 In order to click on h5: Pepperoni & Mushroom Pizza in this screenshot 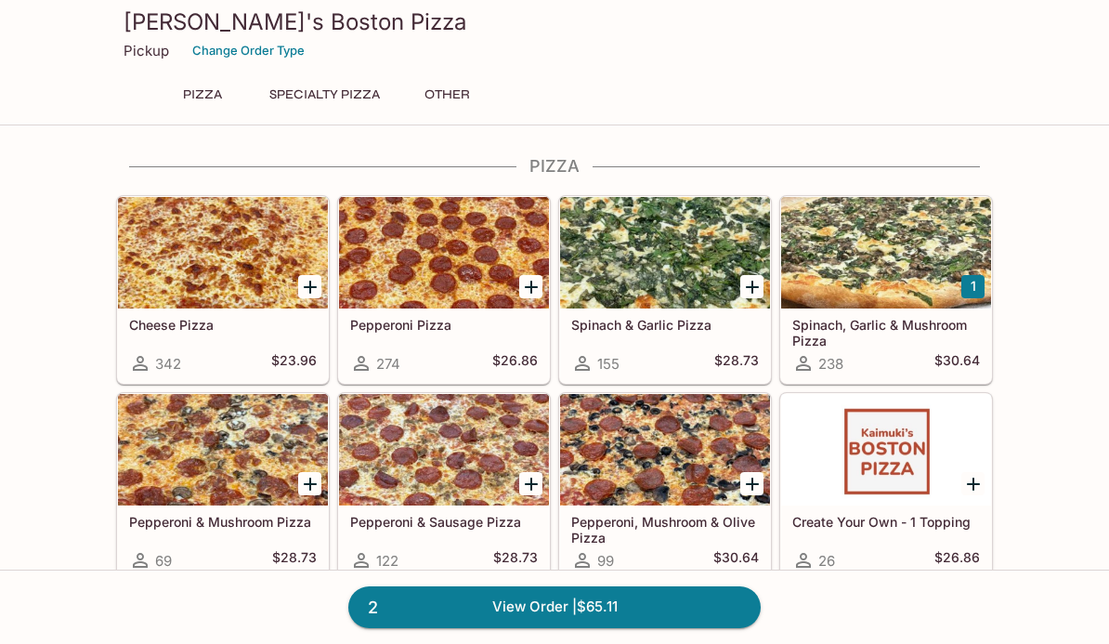, I will do `click(223, 521)`.